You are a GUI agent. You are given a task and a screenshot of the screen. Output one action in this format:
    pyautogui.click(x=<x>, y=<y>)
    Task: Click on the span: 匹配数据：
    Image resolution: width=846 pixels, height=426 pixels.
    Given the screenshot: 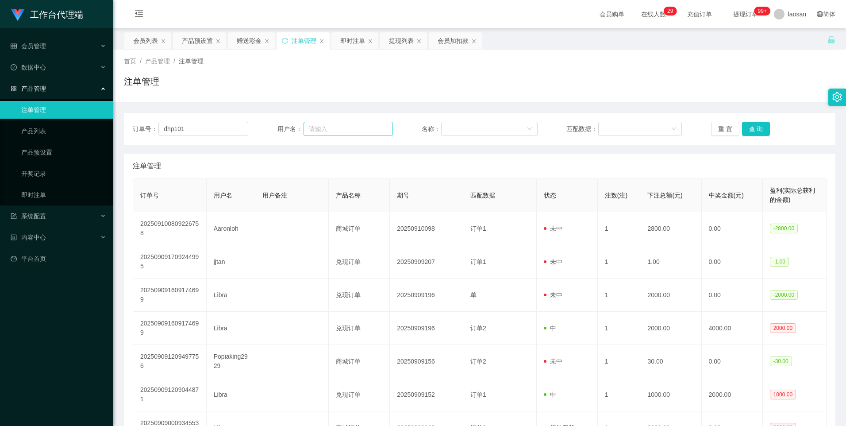 What is the action you would take?
    pyautogui.click(x=582, y=129)
    